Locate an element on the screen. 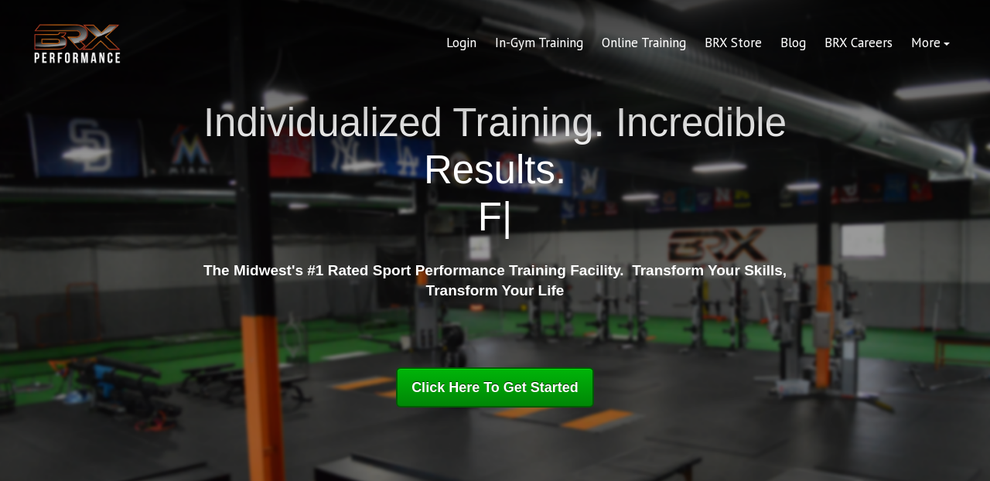 This screenshot has height=481, width=990. div: Navigation Menu is located at coordinates (698, 43).